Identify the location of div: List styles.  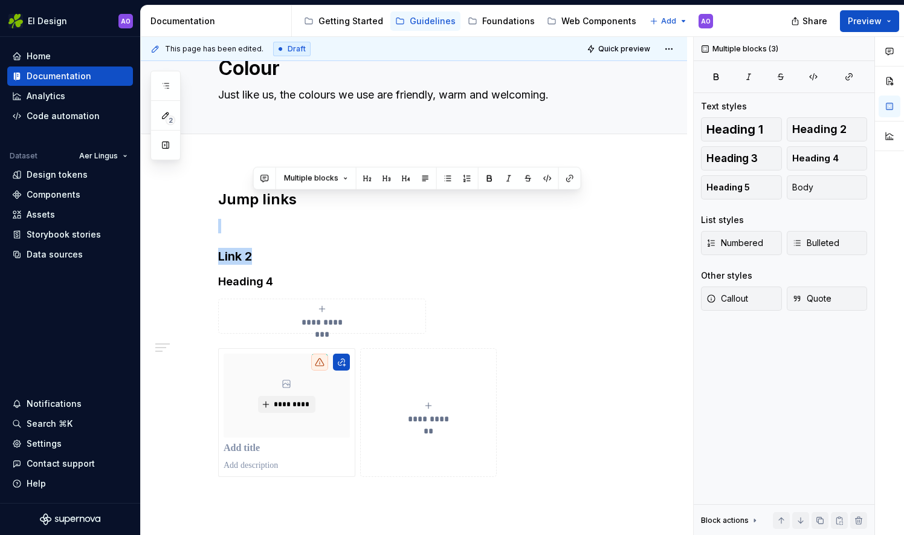
(722, 220).